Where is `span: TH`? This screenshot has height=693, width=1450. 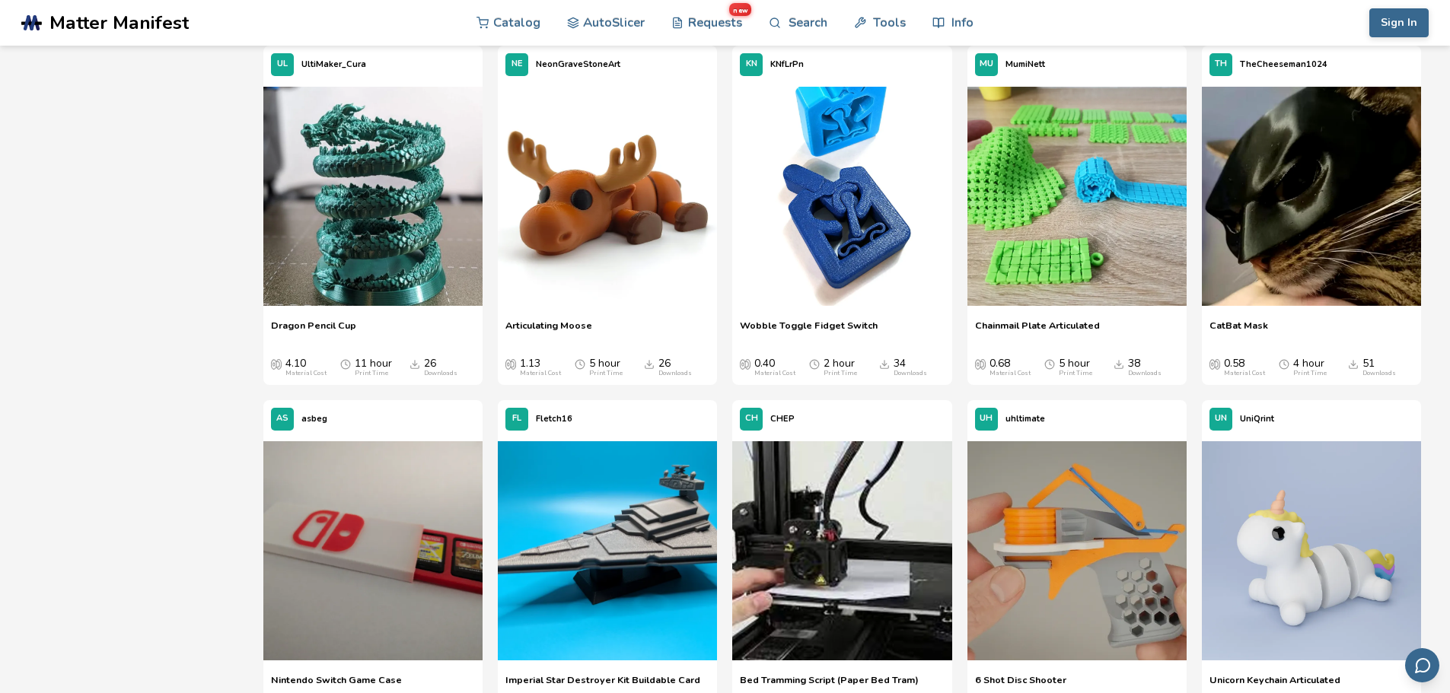
span: TH is located at coordinates (1221, 64).